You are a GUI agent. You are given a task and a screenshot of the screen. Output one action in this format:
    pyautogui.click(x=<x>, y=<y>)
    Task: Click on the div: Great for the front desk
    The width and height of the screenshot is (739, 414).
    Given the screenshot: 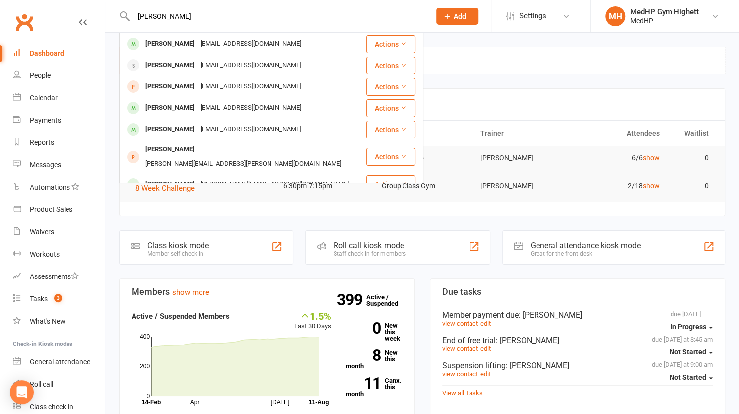 What is the action you would take?
    pyautogui.click(x=586, y=254)
    